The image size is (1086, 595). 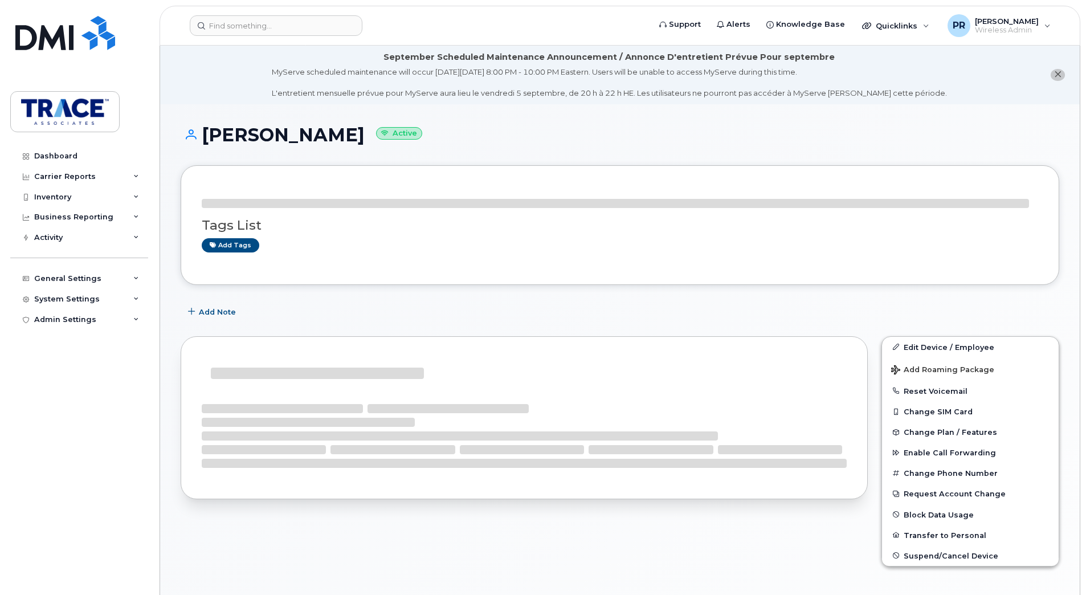 What do you see at coordinates (1058, 75) in the screenshot?
I see `button: close notification` at bounding box center [1058, 75].